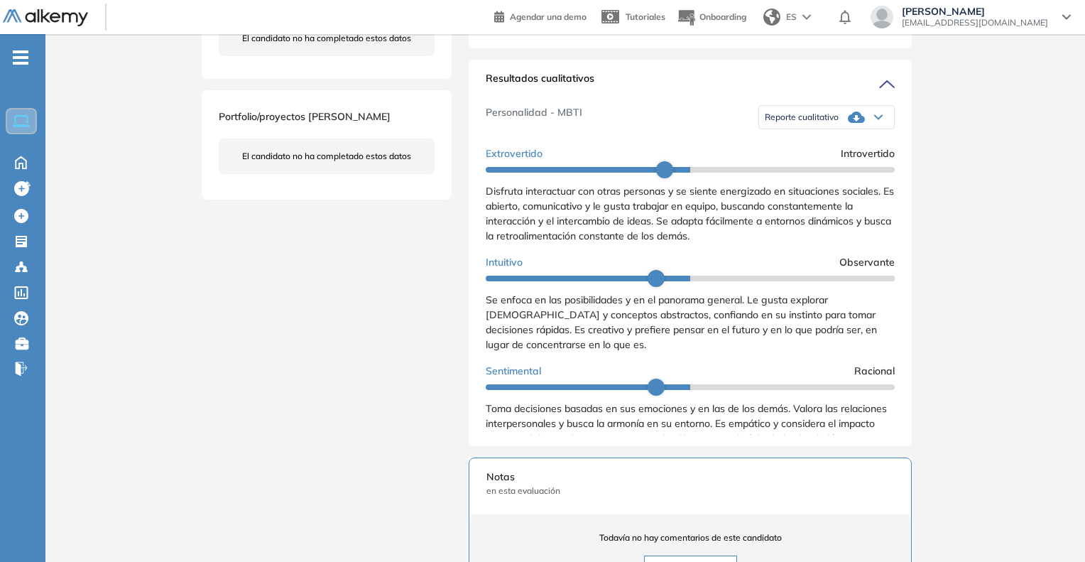 This screenshot has width=1085, height=562. I want to click on span: Extrovertido, so click(514, 153).